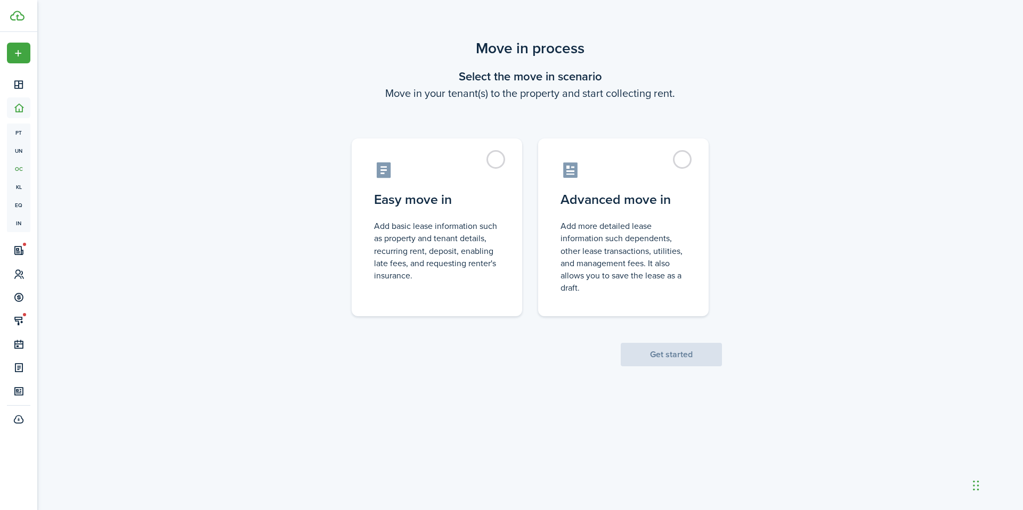 The width and height of the screenshot is (1023, 510). What do you see at coordinates (19, 205) in the screenshot?
I see `a: eq` at bounding box center [19, 205].